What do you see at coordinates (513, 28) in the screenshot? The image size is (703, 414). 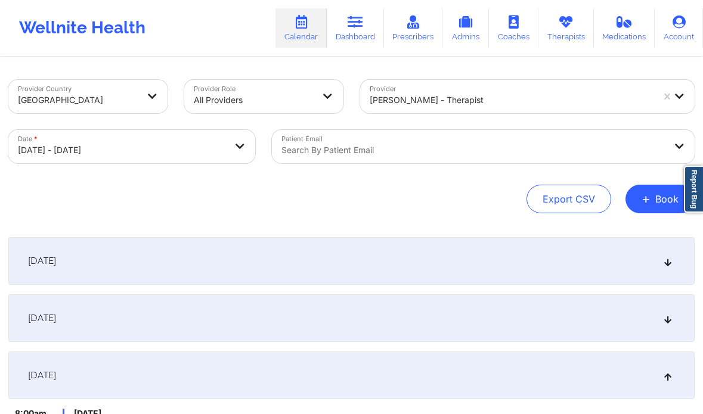 I see `a: Coaches` at bounding box center [513, 28].